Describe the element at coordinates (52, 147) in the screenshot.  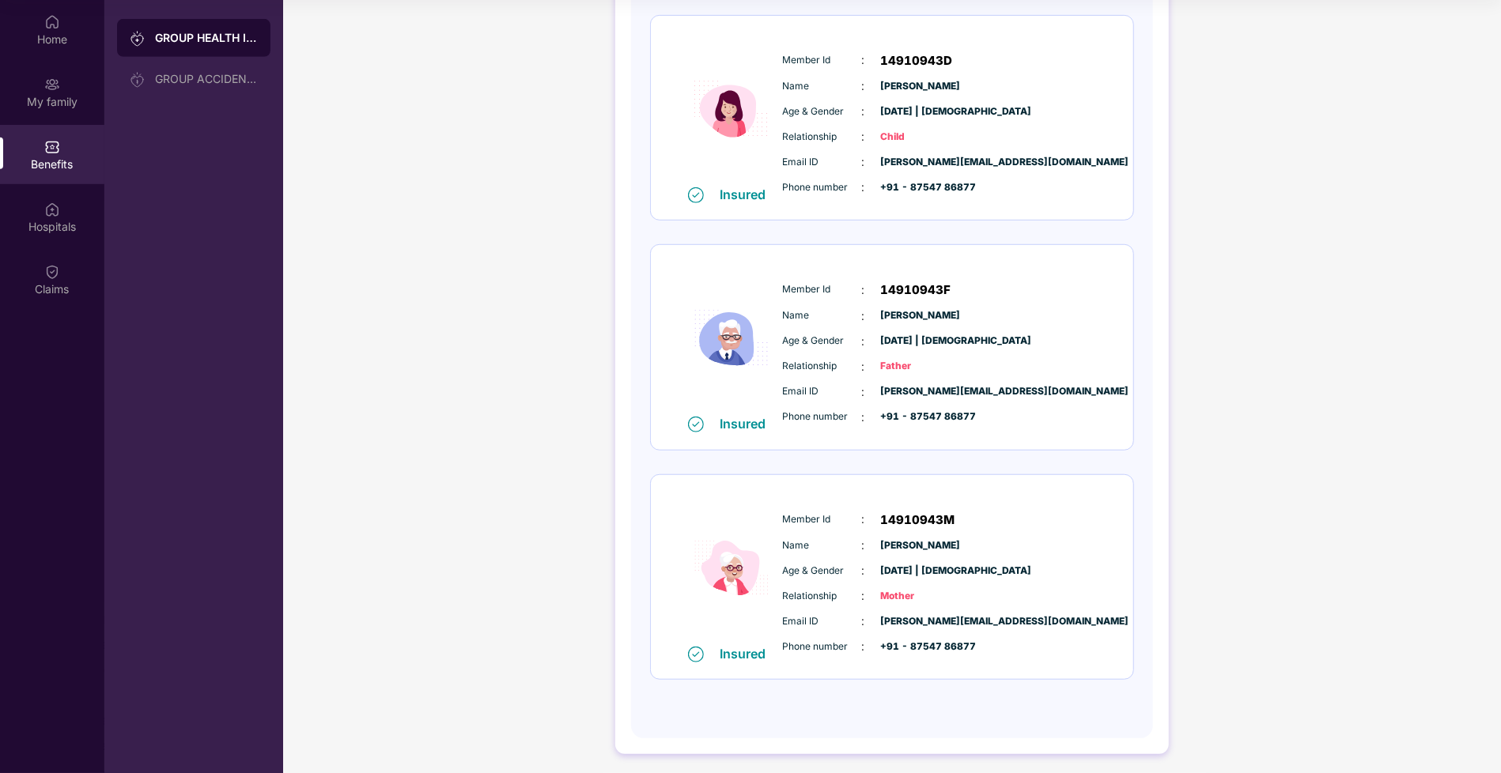
I see `img: svg+xml;base64,PHN2ZyBpZD0iQmVuZWZpdHMiIHhtbG5zPSJodHRwOi8vd3d3LnczLm9yZy8yMDAwL3N2ZyIgd2lkdGg9Ij...` at that location.